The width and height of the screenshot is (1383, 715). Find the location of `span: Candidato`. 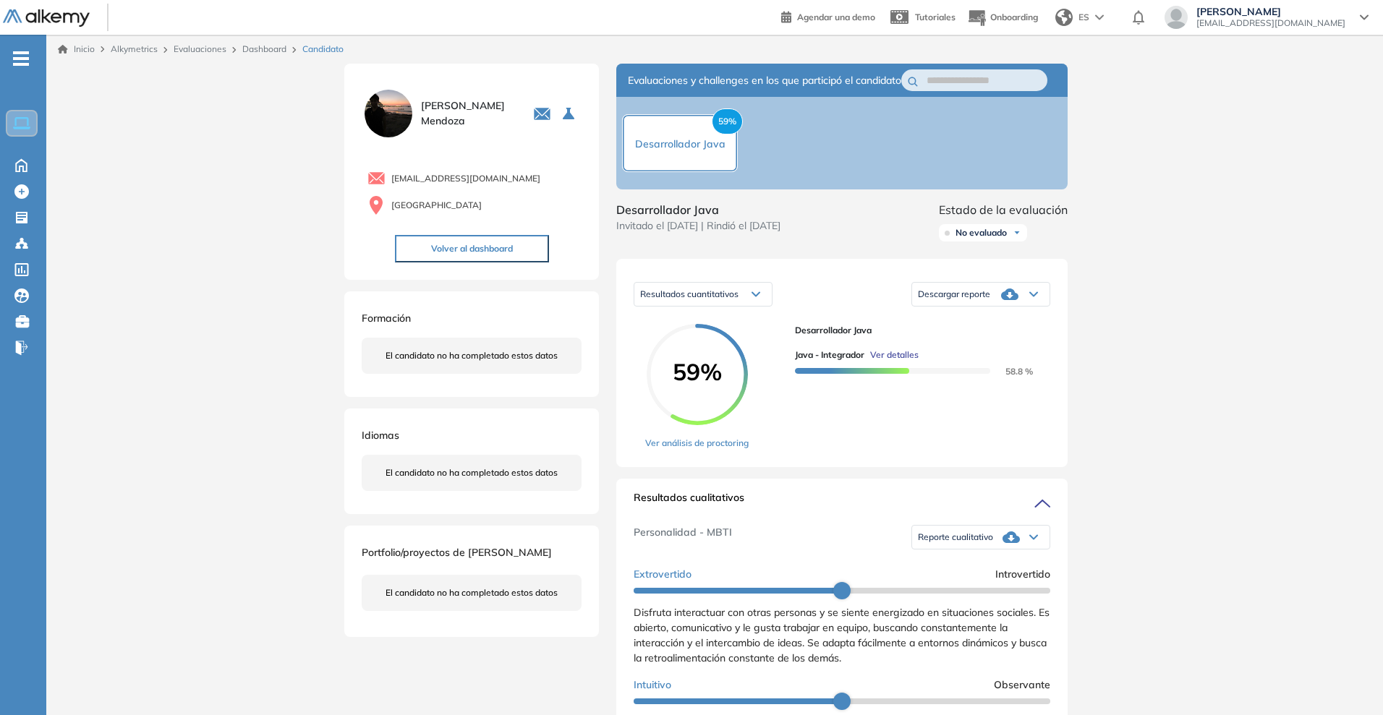

span: Candidato is located at coordinates (323, 49).